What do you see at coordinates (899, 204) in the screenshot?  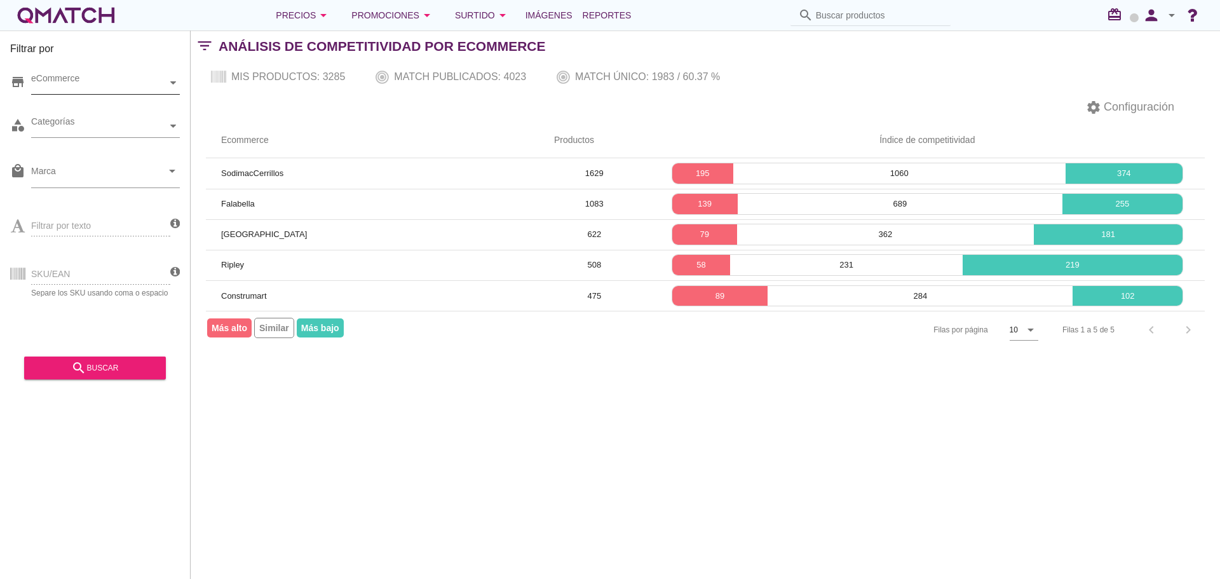 I see `p: 689` at bounding box center [899, 204].